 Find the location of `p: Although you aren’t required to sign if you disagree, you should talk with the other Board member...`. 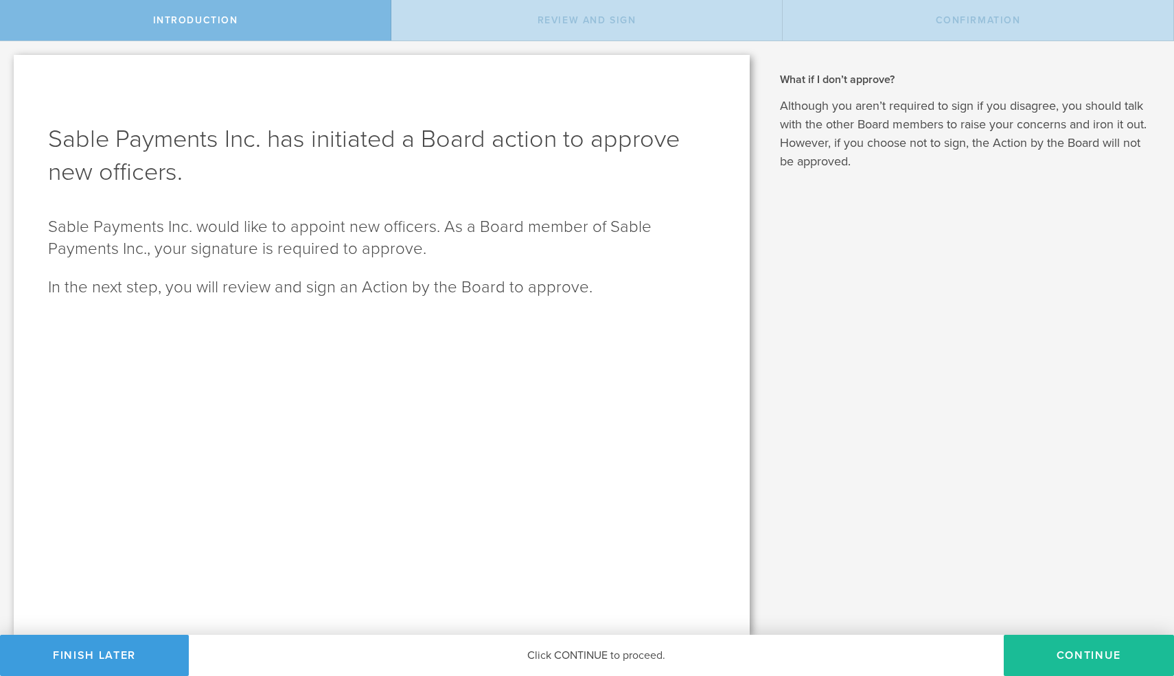

p: Although you aren’t required to sign if you disagree, you should talk with the other Board member... is located at coordinates (967, 134).